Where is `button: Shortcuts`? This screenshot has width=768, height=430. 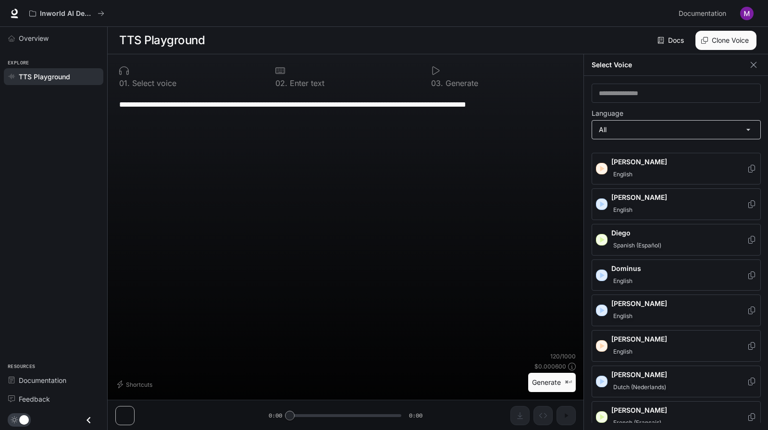
button: Shortcuts is located at coordinates (135, 384).